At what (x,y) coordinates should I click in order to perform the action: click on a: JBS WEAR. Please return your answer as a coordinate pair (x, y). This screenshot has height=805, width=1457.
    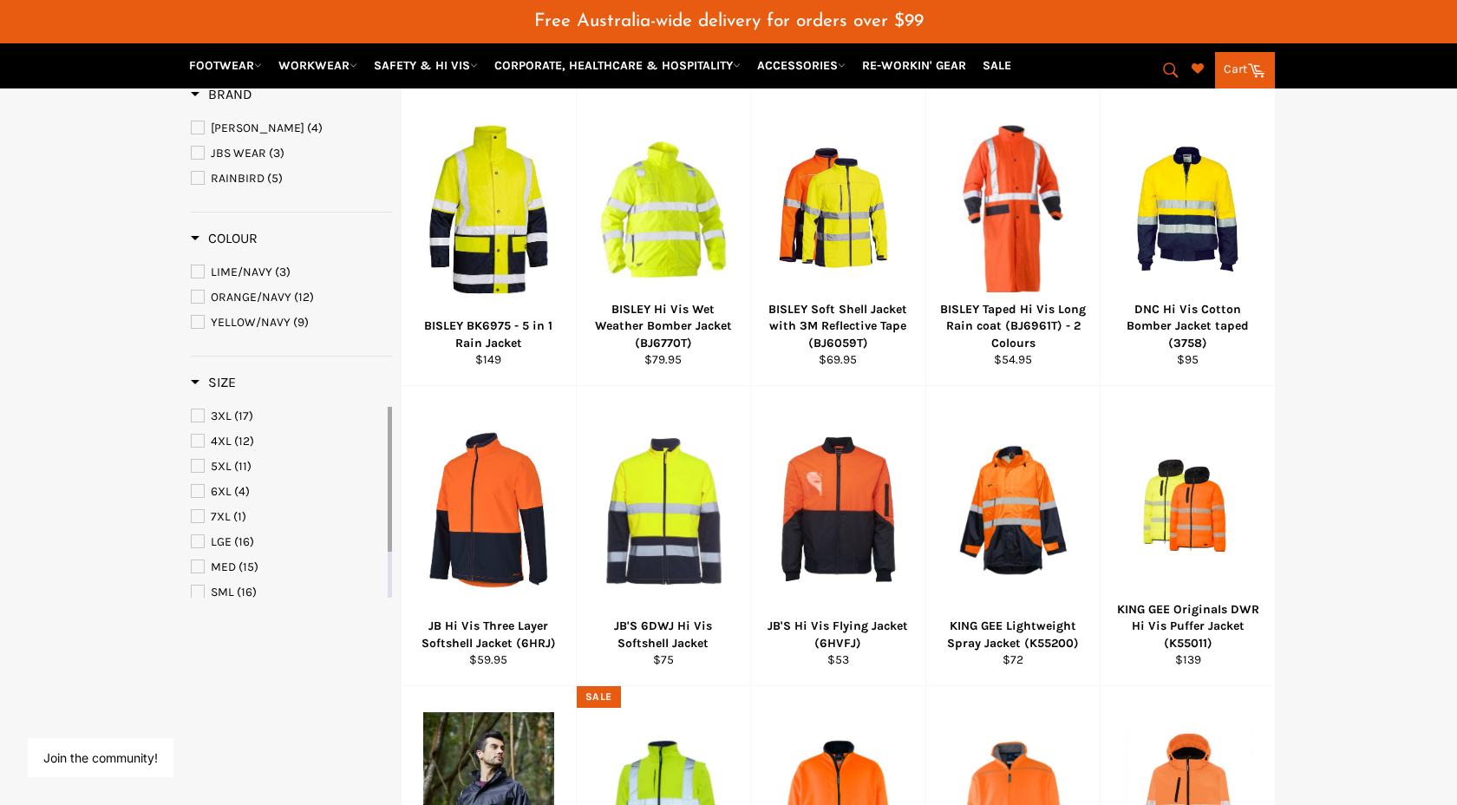
    Looking at the image, I should click on (291, 154).